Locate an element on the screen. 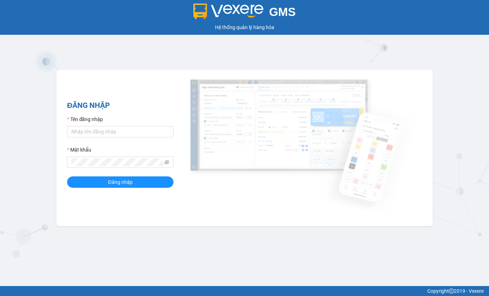  label: Tên đăng nhập is located at coordinates (85, 119).